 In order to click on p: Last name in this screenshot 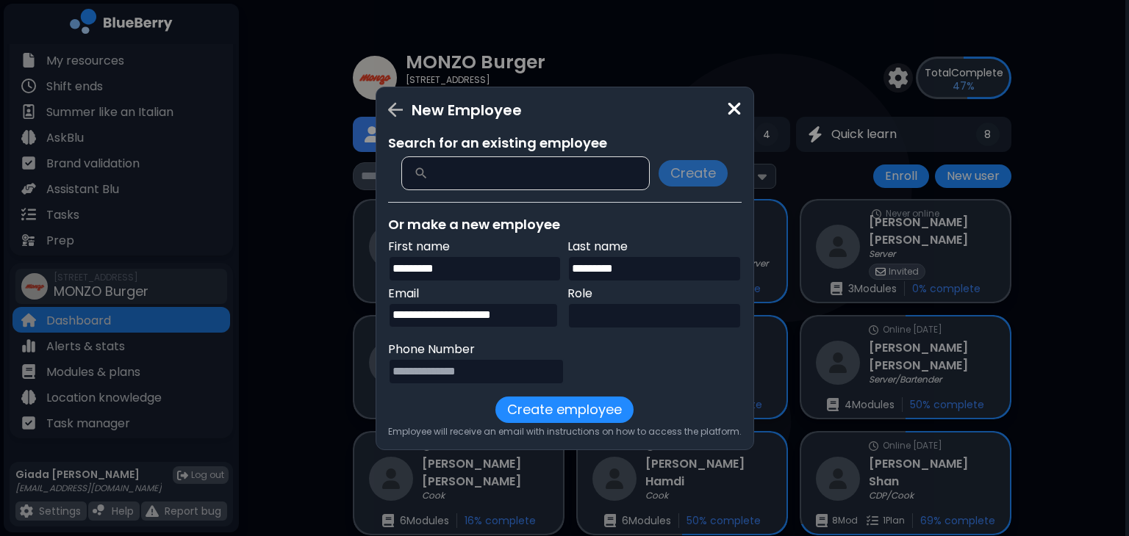, I will do `click(654, 247)`.